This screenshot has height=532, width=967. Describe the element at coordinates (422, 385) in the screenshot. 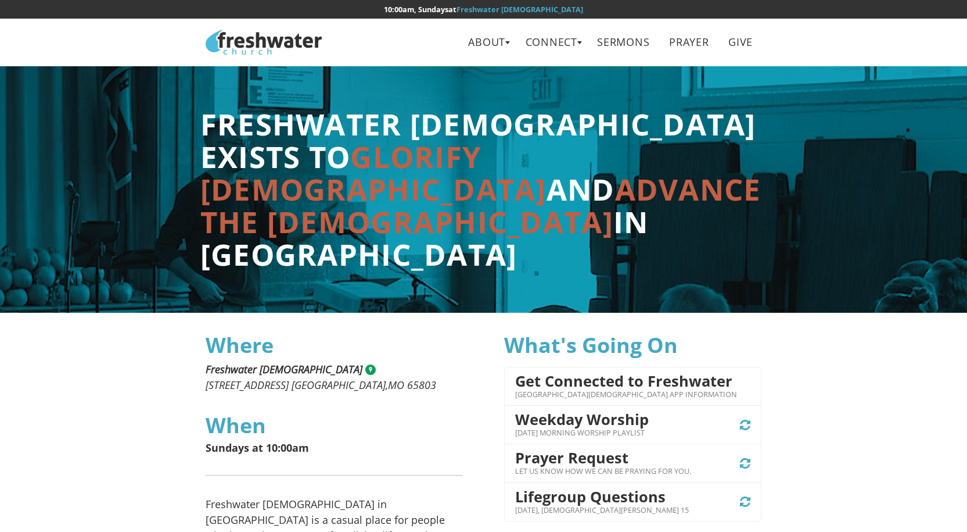

I see `span: 65803` at that location.